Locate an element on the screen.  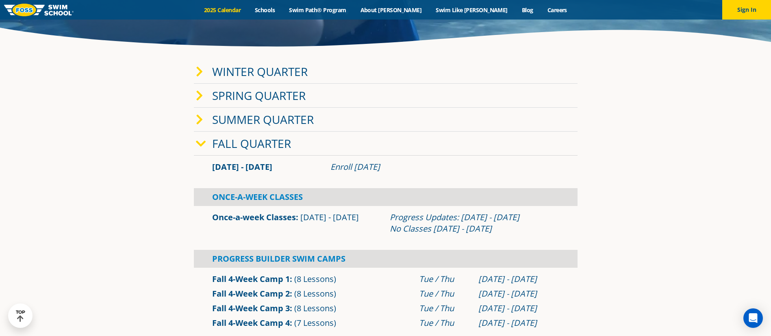
a: Careers is located at coordinates (556, 10).